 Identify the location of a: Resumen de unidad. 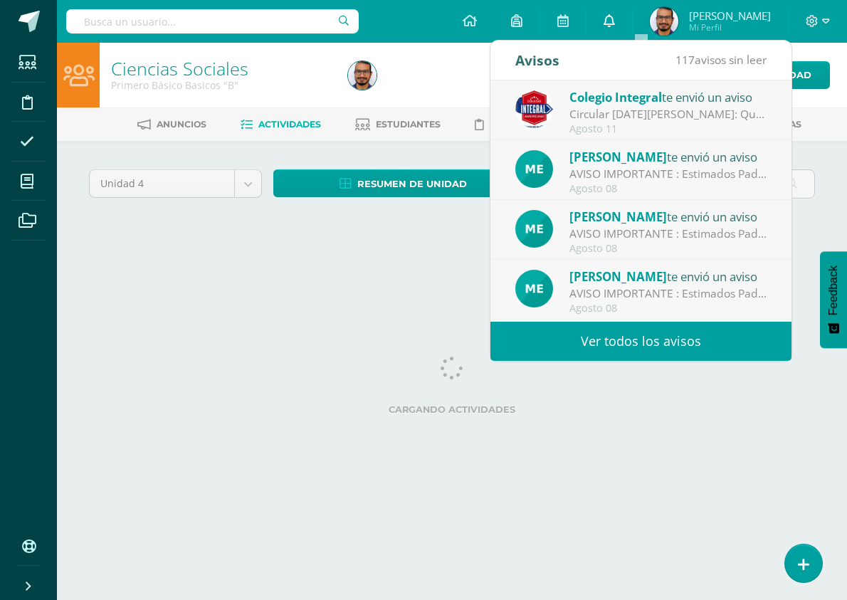
(404, 183).